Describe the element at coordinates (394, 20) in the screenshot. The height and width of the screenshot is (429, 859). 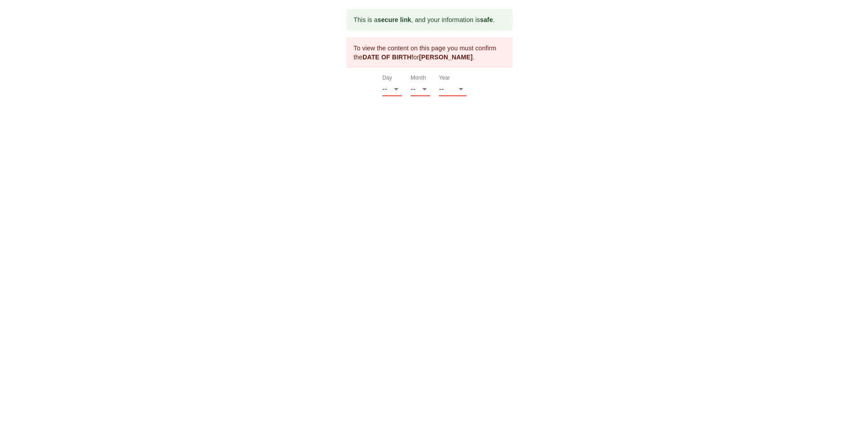
I see `b: secure link` at that location.